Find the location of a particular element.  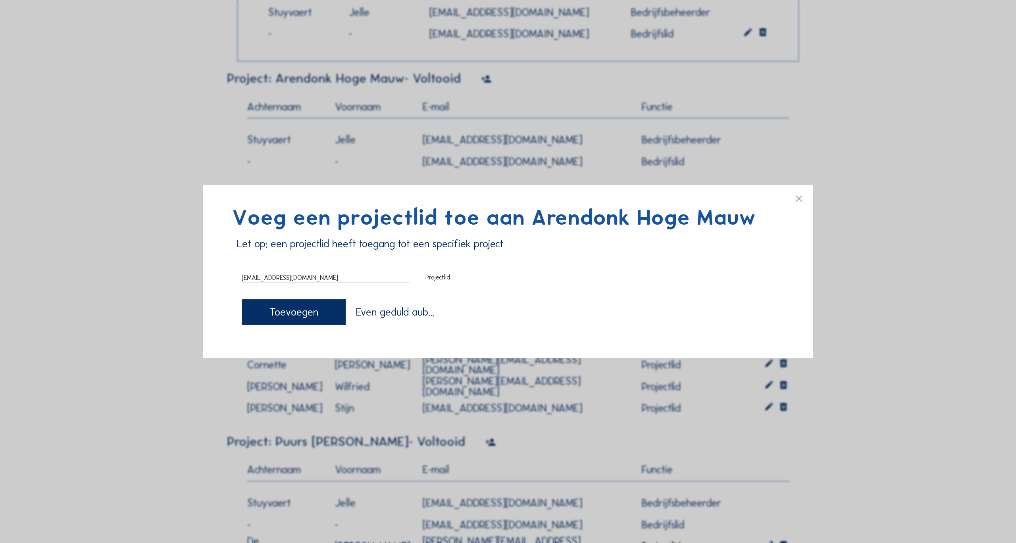

input: Voer een e-mail adres in is located at coordinates (325, 277).